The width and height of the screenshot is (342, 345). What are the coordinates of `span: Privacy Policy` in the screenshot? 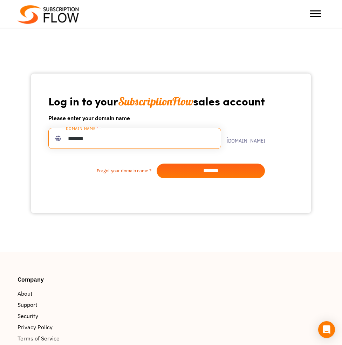 It's located at (35, 327).